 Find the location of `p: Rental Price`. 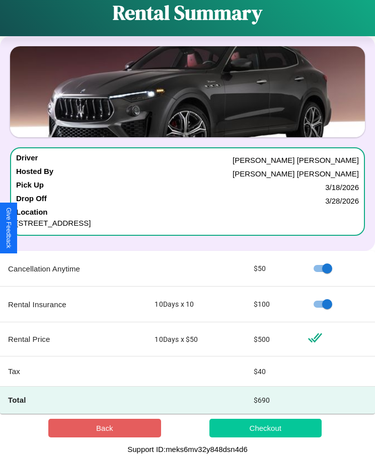

p: Rental Price is located at coordinates (73, 339).